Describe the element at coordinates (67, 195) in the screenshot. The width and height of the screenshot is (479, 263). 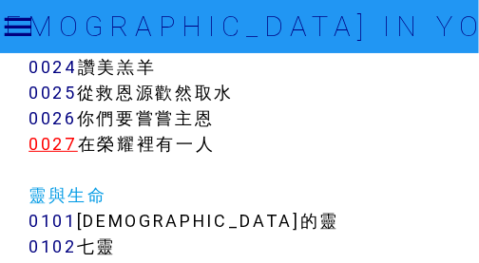
I see `a: 靈與生命` at that location.